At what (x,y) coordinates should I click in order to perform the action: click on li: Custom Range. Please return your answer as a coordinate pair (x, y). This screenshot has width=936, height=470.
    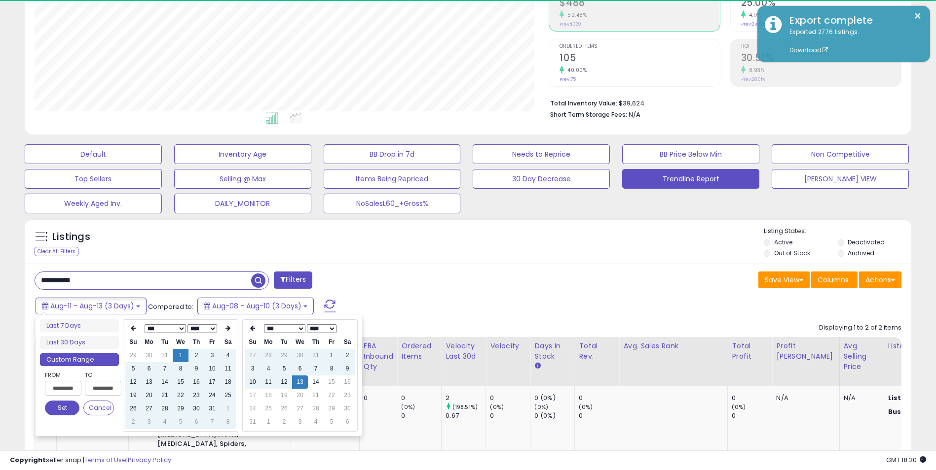
    Looking at the image, I should click on (79, 360).